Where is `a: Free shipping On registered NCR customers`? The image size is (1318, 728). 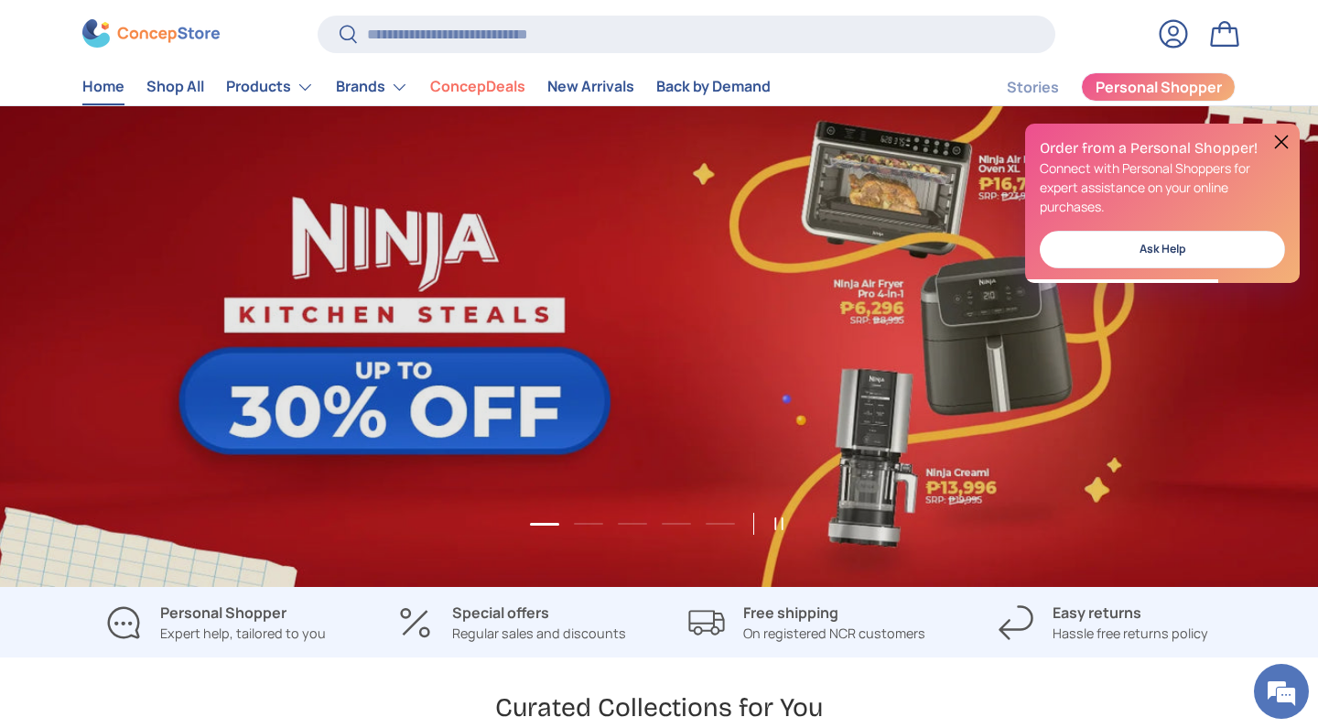
a: Free shipping On registered NCR customers is located at coordinates (806, 622).